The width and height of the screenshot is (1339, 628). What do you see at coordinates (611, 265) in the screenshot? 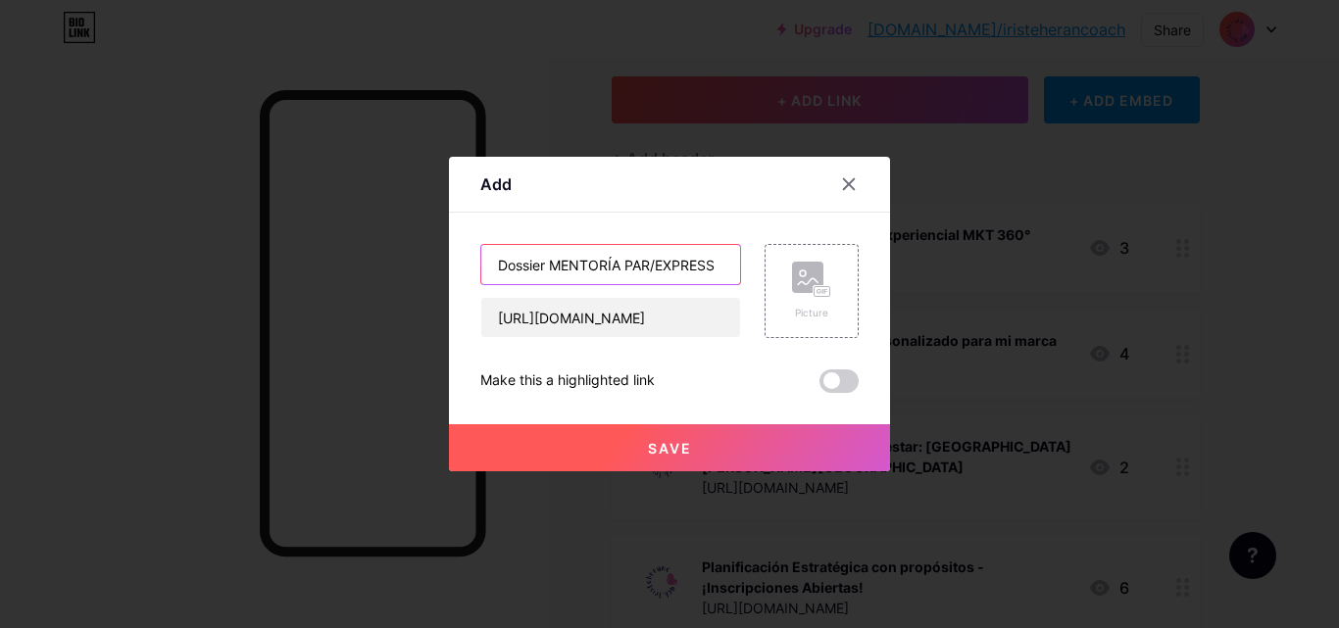
I see `input: Title` at bounding box center [611, 265].